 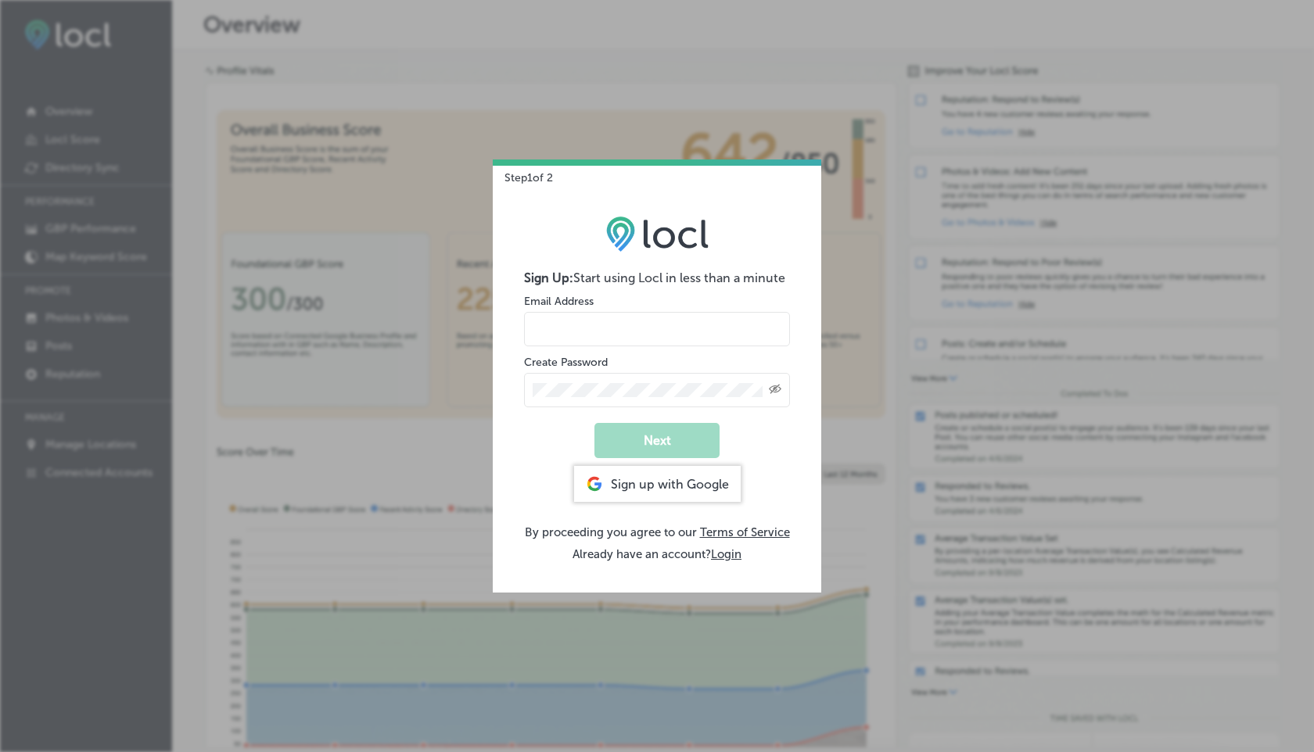 I want to click on p: Step 1 of 2, so click(x=522, y=172).